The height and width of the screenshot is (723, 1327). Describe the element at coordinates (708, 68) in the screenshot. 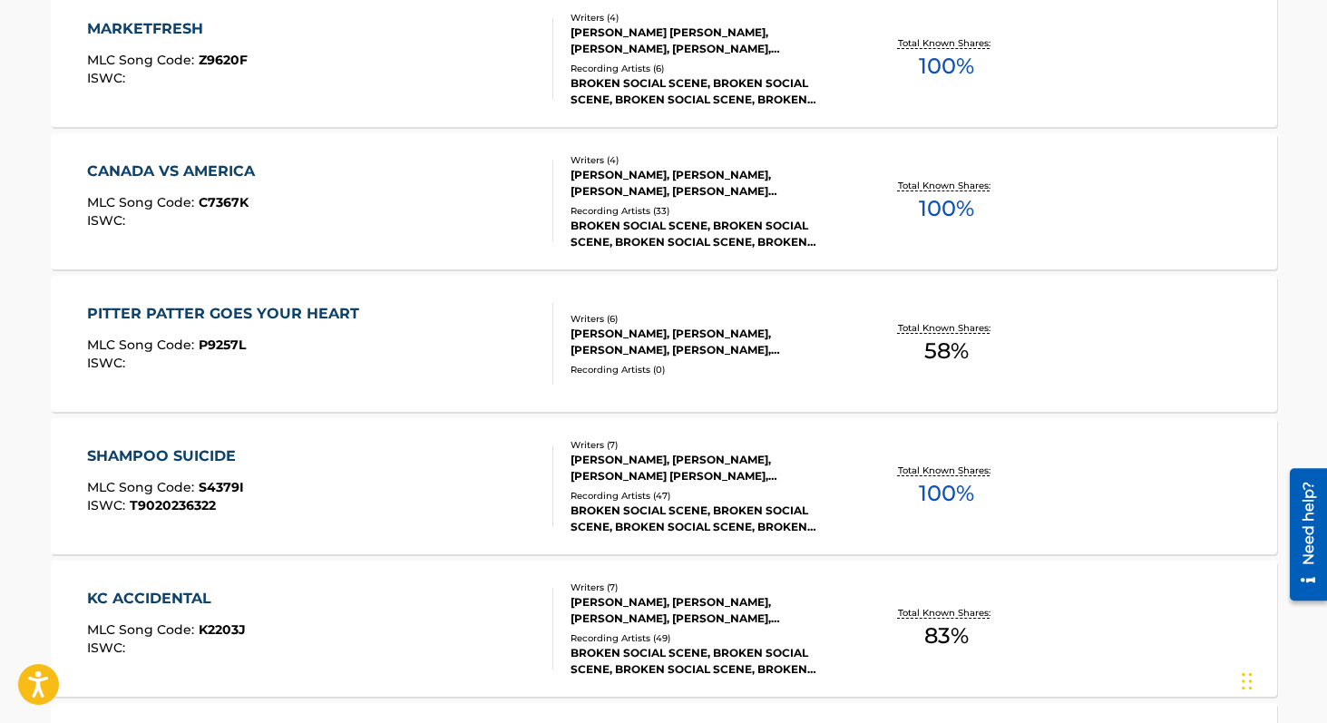

I see `div: Recording Artists ( 6 )` at that location.